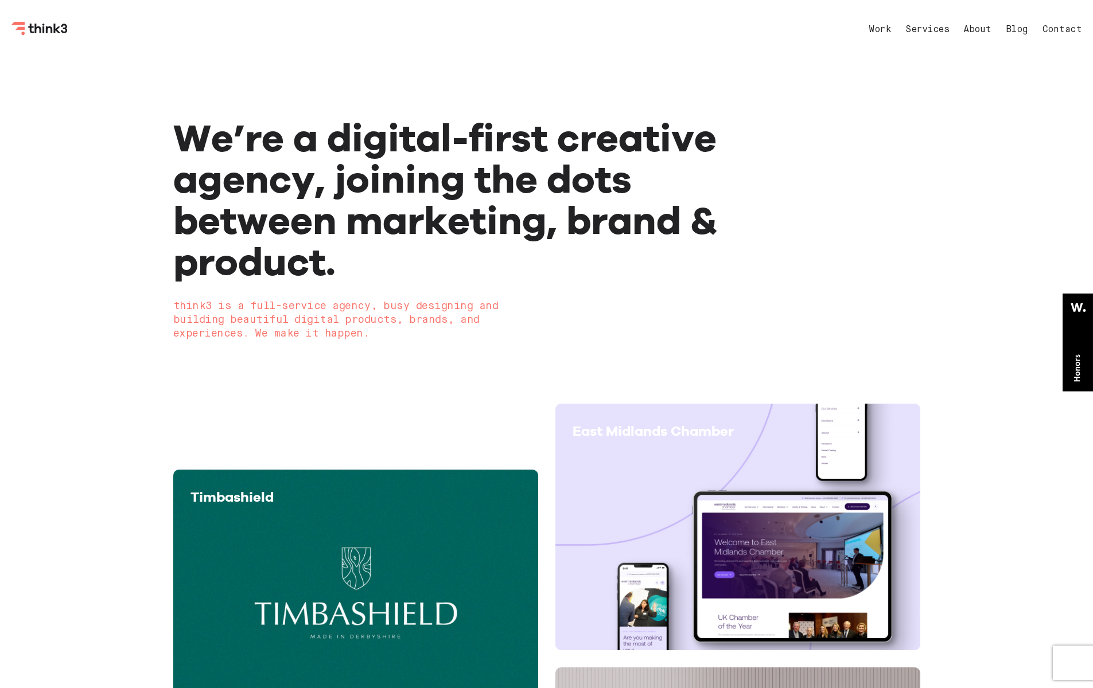 The height and width of the screenshot is (688, 1093). What do you see at coordinates (927, 30) in the screenshot?
I see `a: Services` at bounding box center [927, 30].